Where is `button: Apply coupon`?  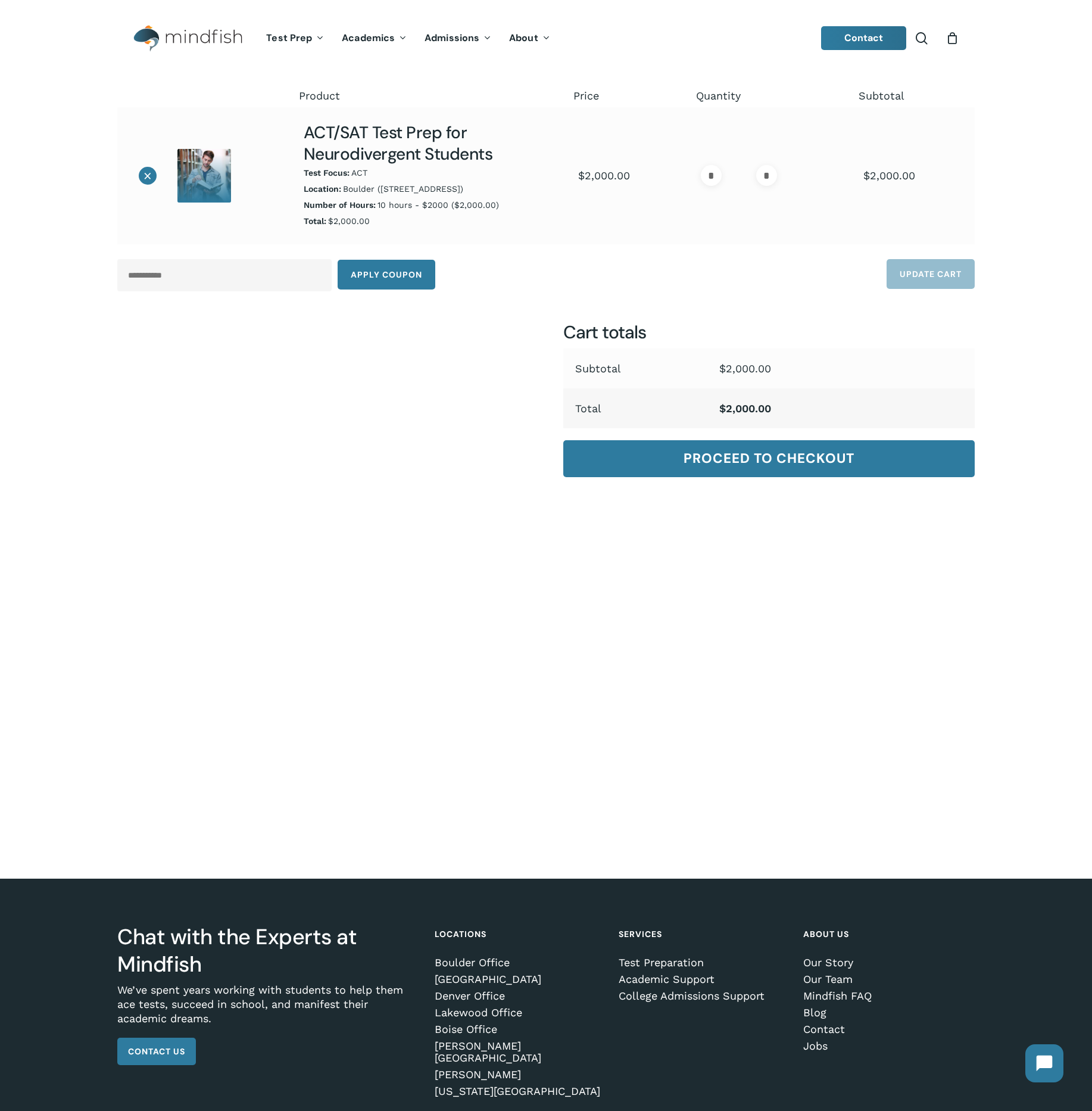
button: Apply coupon is located at coordinates (386, 274).